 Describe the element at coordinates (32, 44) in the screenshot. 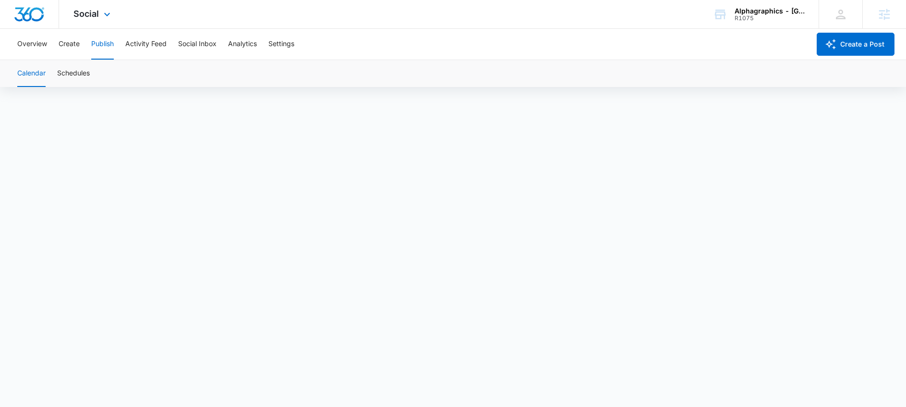

I see `button: Overview` at that location.